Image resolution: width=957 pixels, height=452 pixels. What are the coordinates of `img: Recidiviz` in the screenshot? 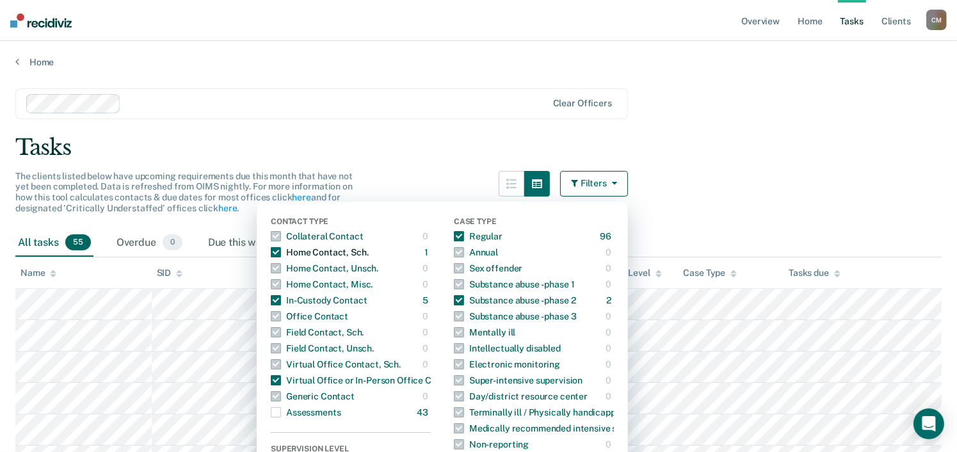 It's located at (41, 20).